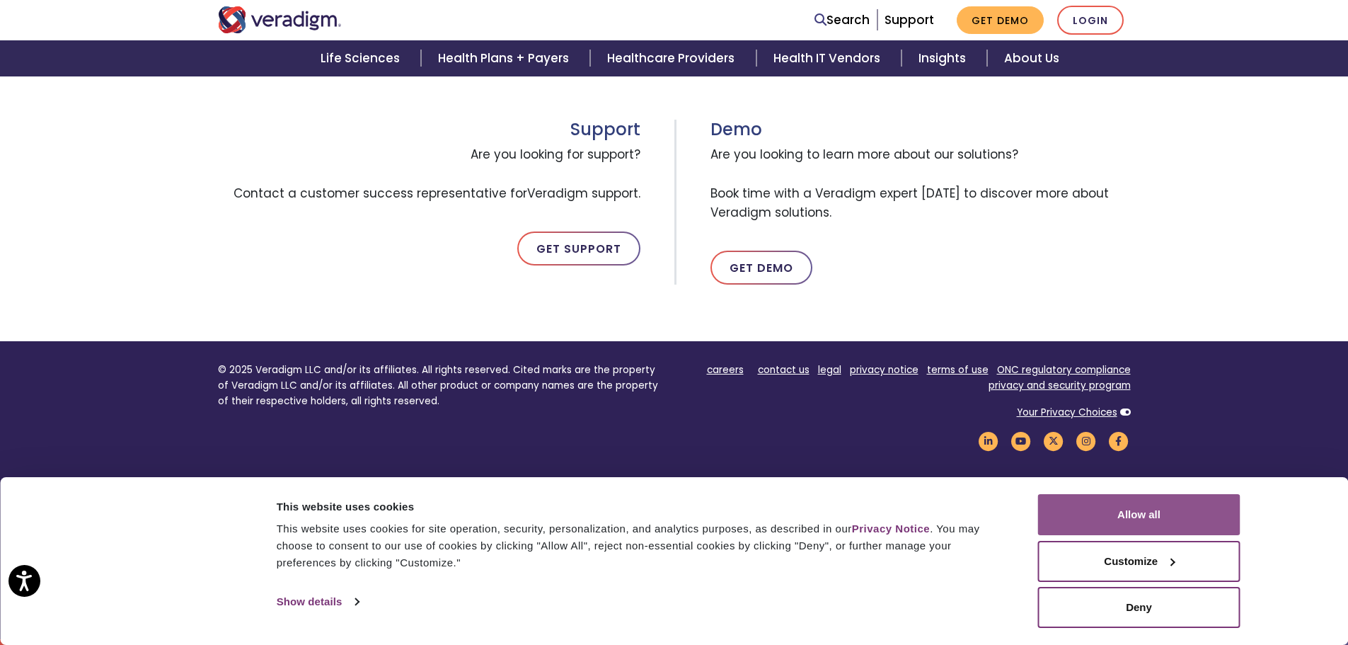  Describe the element at coordinates (944, 58) in the screenshot. I see `a: Insights` at that location.